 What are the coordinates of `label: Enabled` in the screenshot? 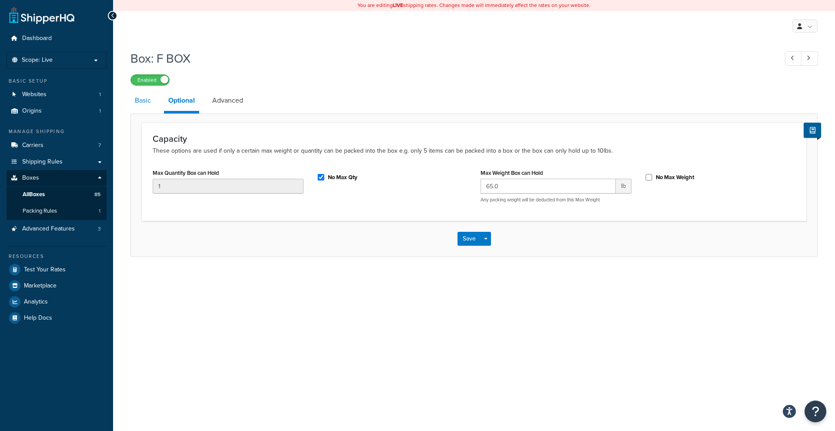 It's located at (150, 80).